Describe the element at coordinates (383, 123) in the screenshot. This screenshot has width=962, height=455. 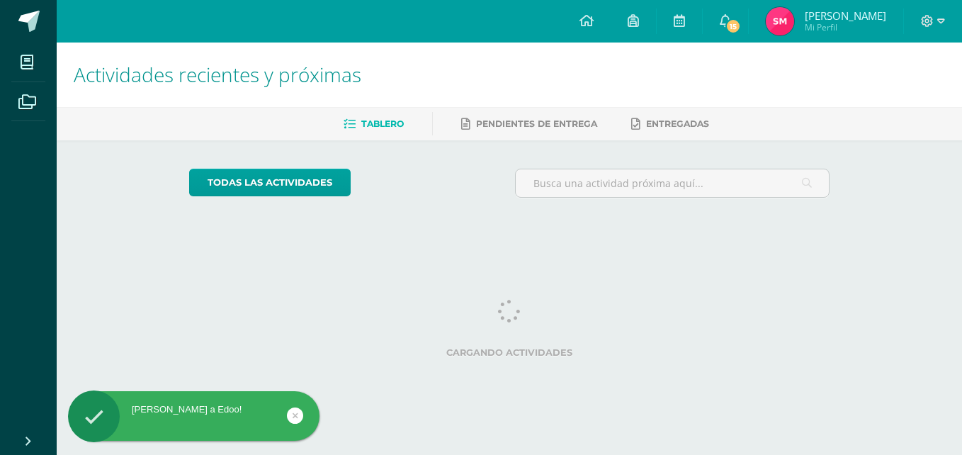
I see `span: Tablero` at that location.